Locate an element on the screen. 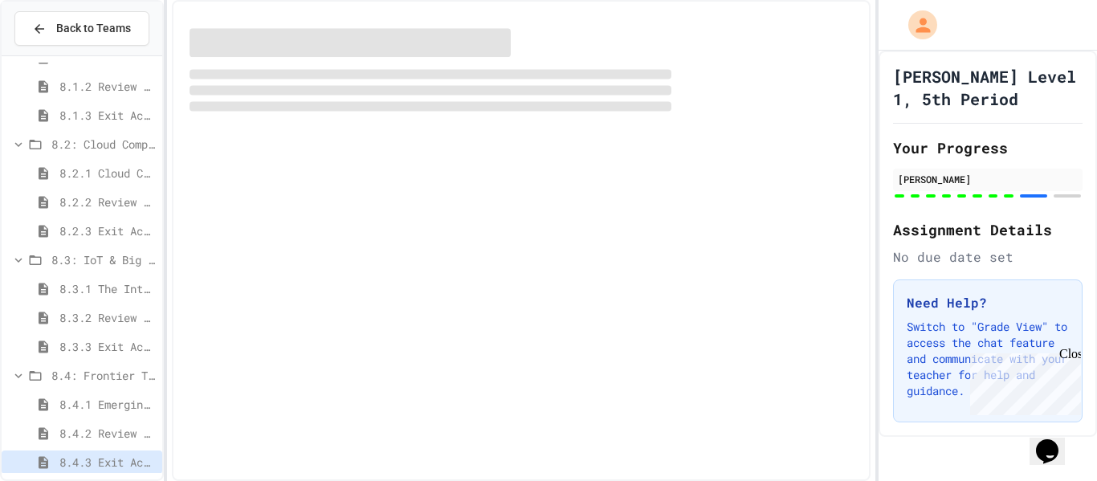 This screenshot has height=481, width=1097. span: 8.3.2 Review - The Internet of Things and Big Data is located at coordinates (108, 317).